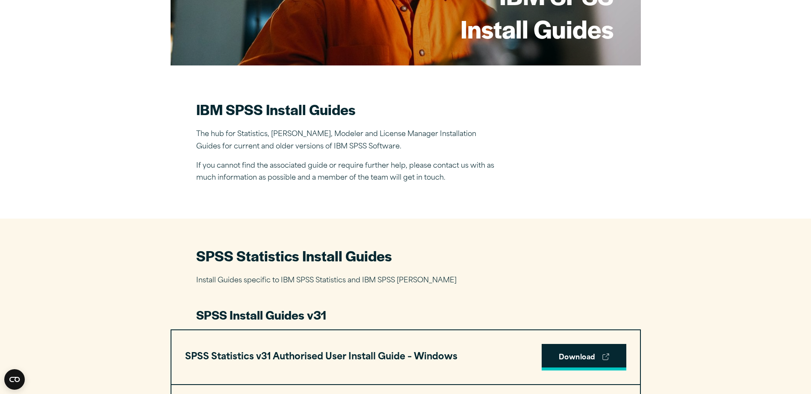 The image size is (811, 394). What do you see at coordinates (406, 255) in the screenshot?
I see `h2: SPSS Statistics Install Guides` at bounding box center [406, 255].